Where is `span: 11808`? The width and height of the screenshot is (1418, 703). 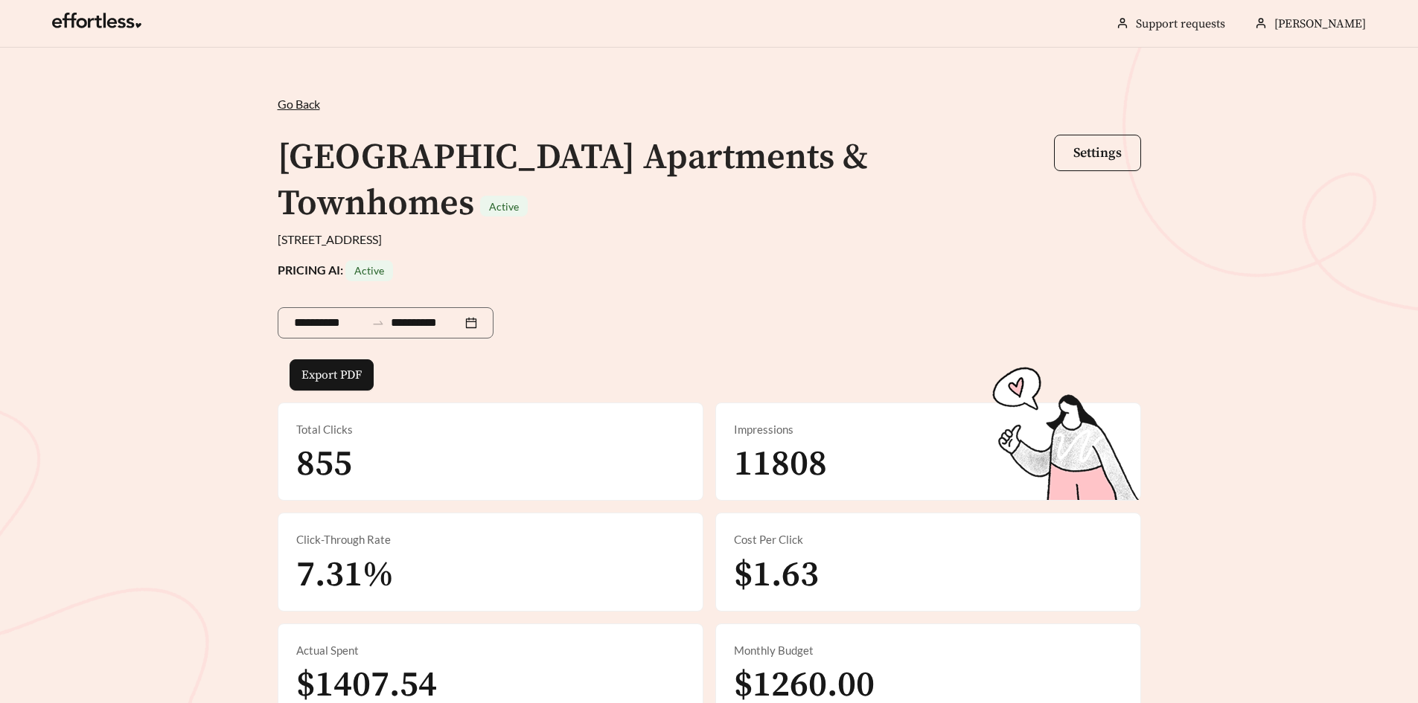 span: 11808 is located at coordinates (780, 464).